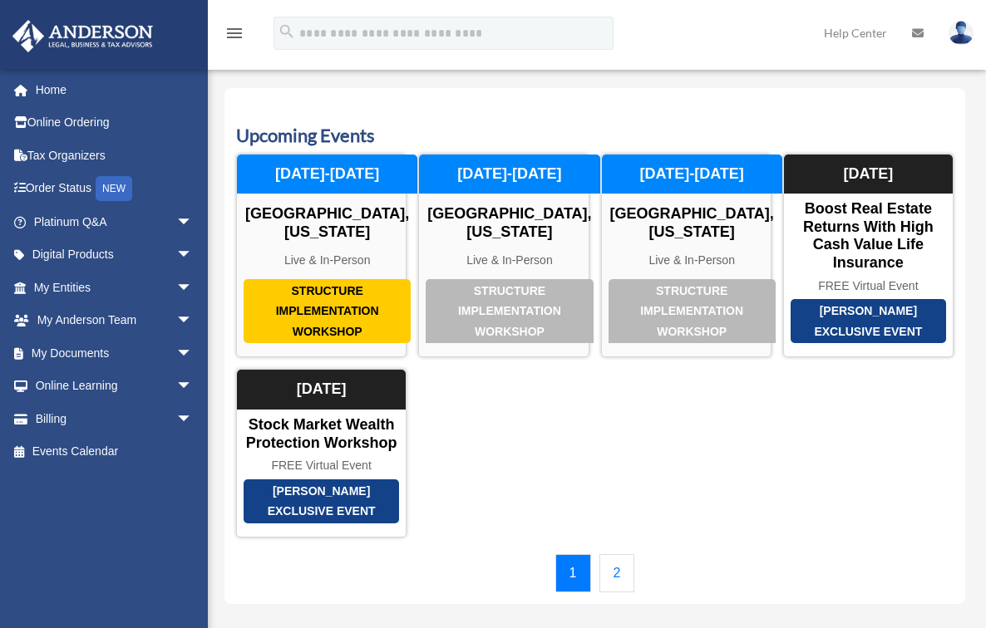  What do you see at coordinates (111, 452) in the screenshot?
I see `a: Events Calendar` at bounding box center [111, 452].